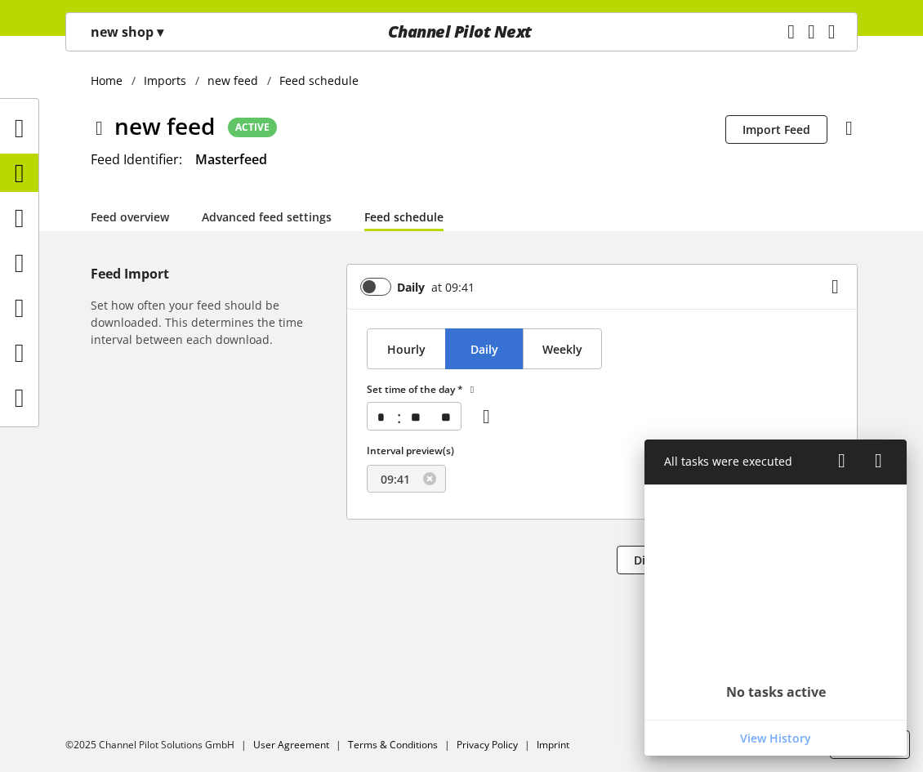 This screenshot has width=923, height=772. I want to click on label: Interval preview(s), so click(431, 451).